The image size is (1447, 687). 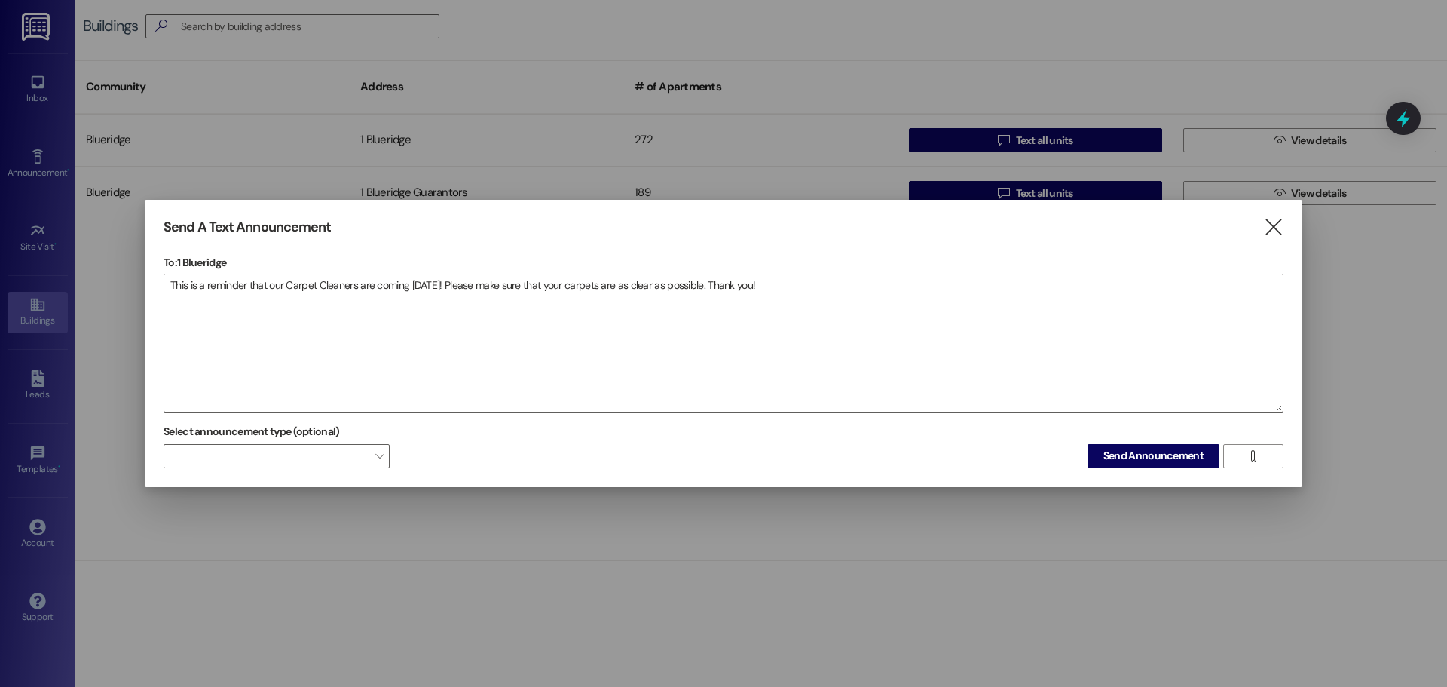 What do you see at coordinates (247, 227) in the screenshot?
I see `h3: Send A Text Announcement` at bounding box center [247, 227].